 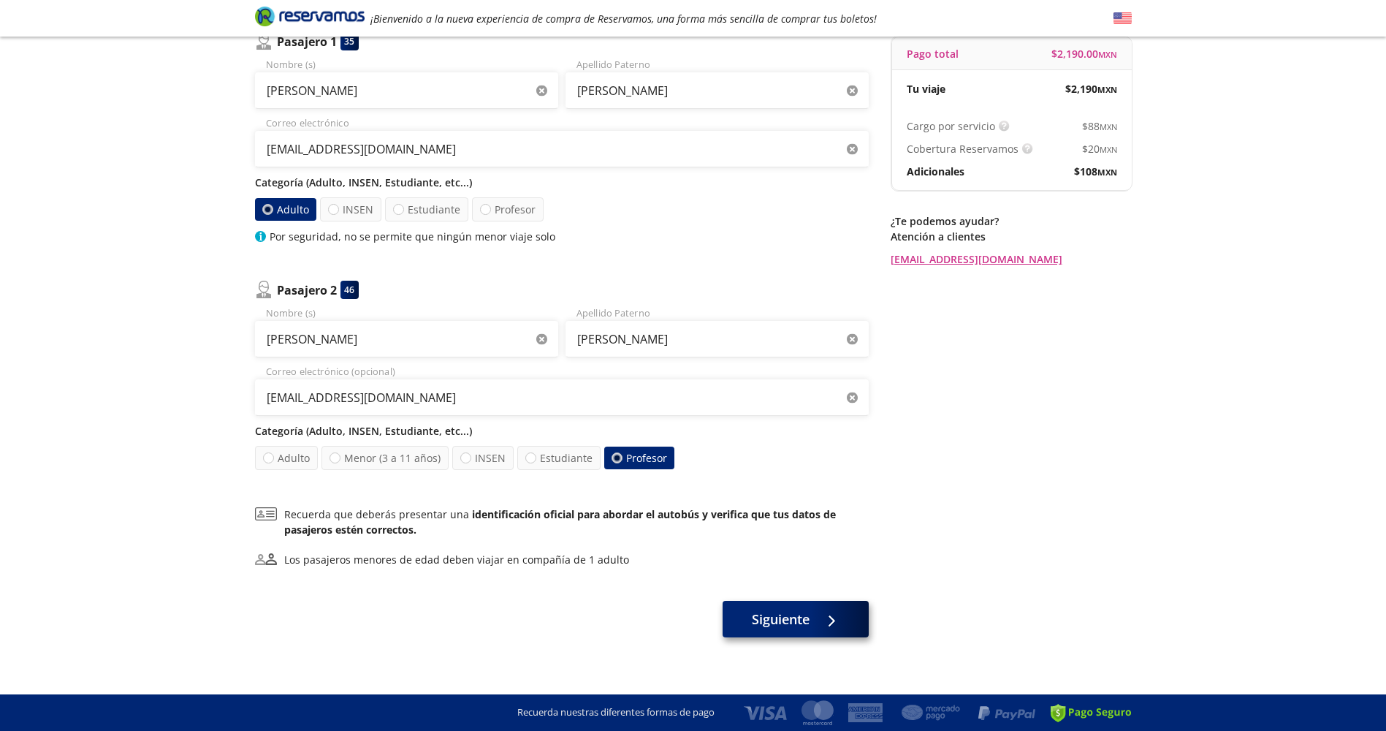 What do you see at coordinates (307, 290) in the screenshot?
I see `p: Pasajero 2` at bounding box center [307, 290].